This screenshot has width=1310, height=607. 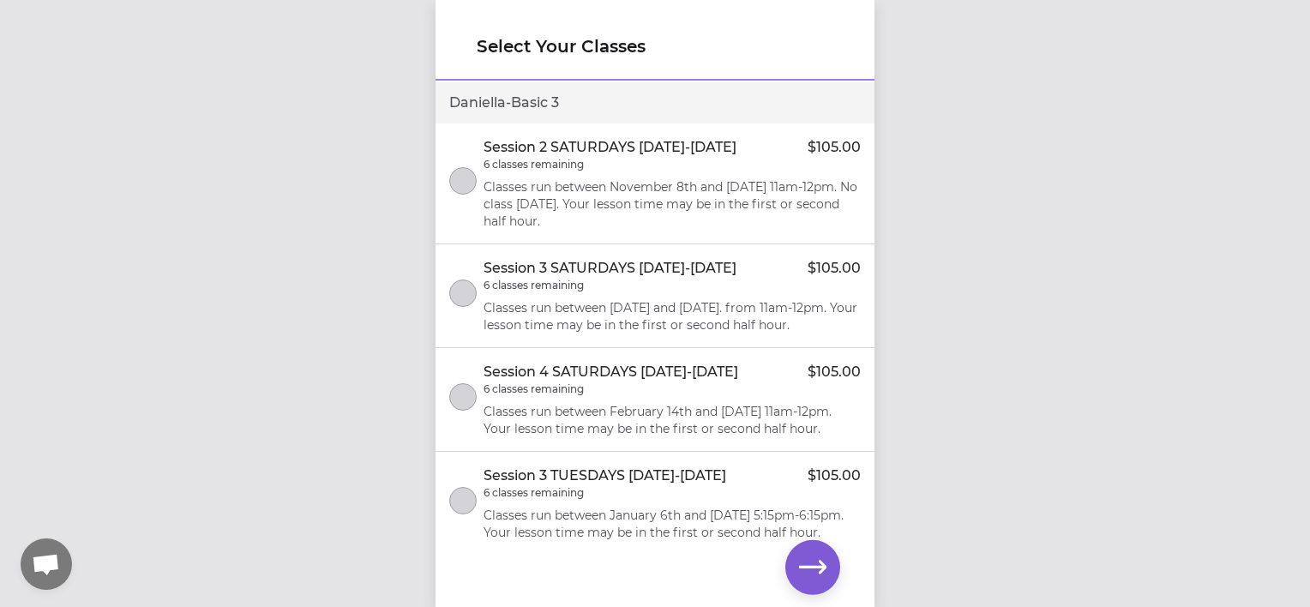 I want to click on div: Open chat, so click(x=46, y=564).